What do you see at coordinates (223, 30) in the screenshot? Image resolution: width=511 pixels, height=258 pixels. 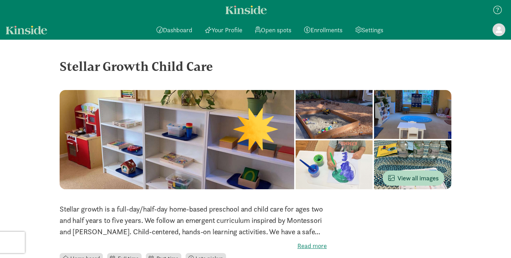 I see `a: Your Profile` at bounding box center [223, 30].